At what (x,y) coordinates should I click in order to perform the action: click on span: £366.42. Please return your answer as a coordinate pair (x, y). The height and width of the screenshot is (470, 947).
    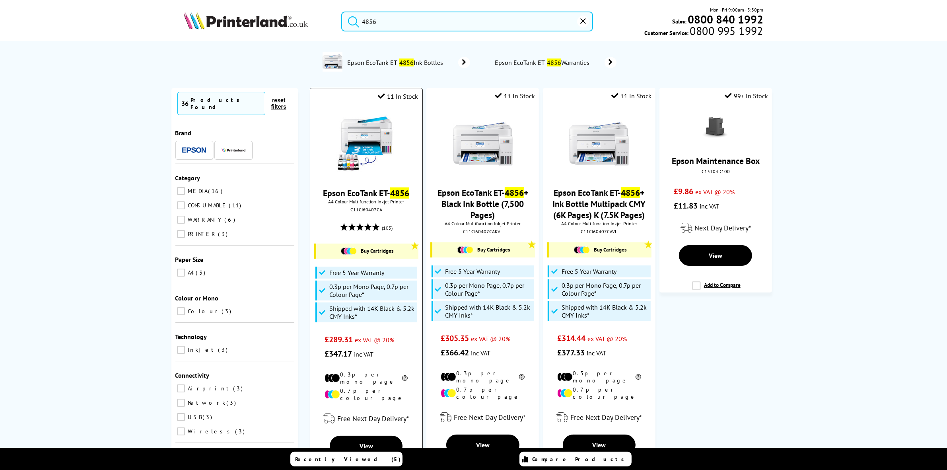
    Looking at the image, I should click on (454, 352).